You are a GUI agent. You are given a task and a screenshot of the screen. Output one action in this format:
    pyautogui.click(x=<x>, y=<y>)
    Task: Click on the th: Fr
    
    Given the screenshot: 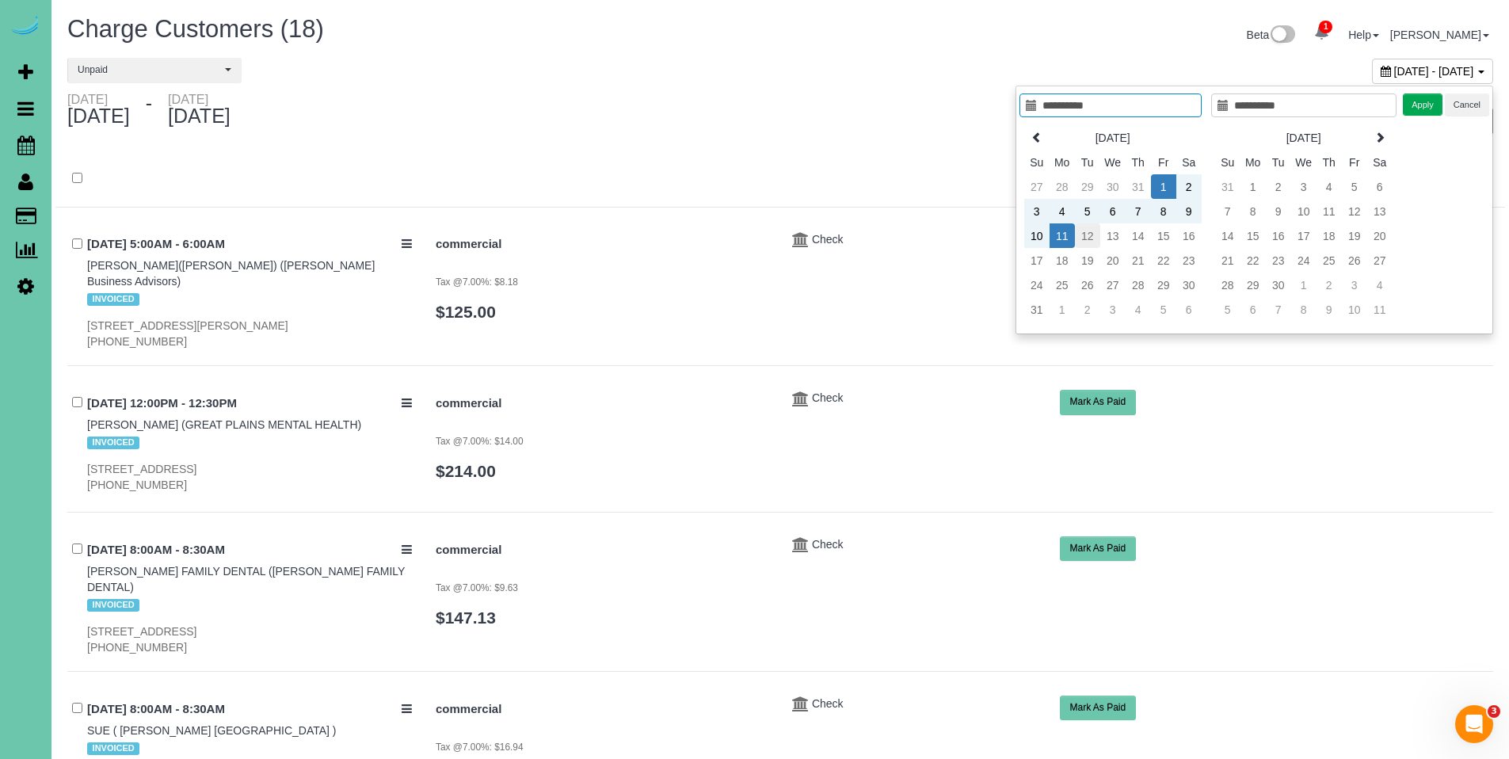 What is the action you would take?
    pyautogui.click(x=1163, y=162)
    